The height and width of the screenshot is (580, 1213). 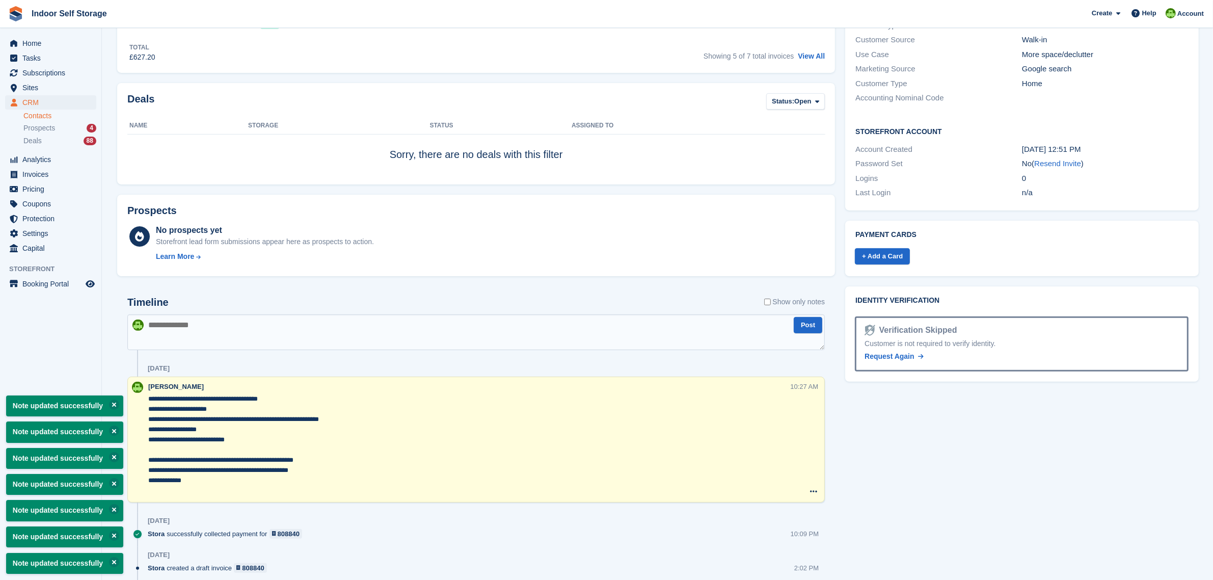 I want to click on span: Deals, so click(x=33, y=141).